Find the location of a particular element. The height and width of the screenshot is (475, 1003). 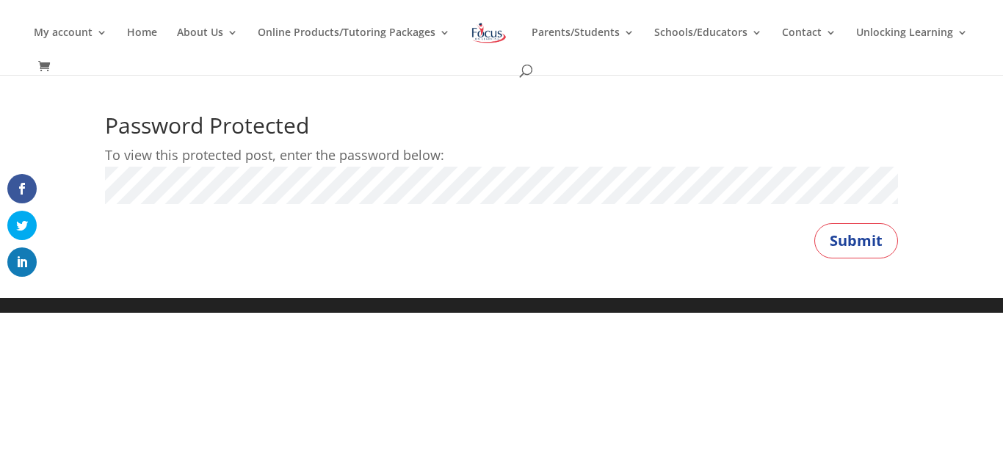

a: Schools/Educators is located at coordinates (708, 44).